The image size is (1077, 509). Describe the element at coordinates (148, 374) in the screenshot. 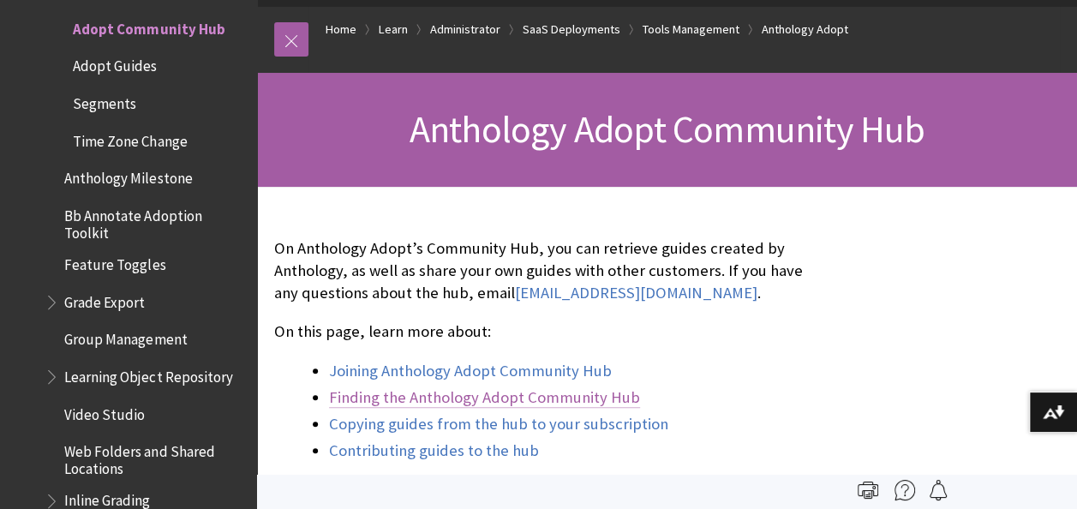

I see `span: Learning Object Repository` at that location.